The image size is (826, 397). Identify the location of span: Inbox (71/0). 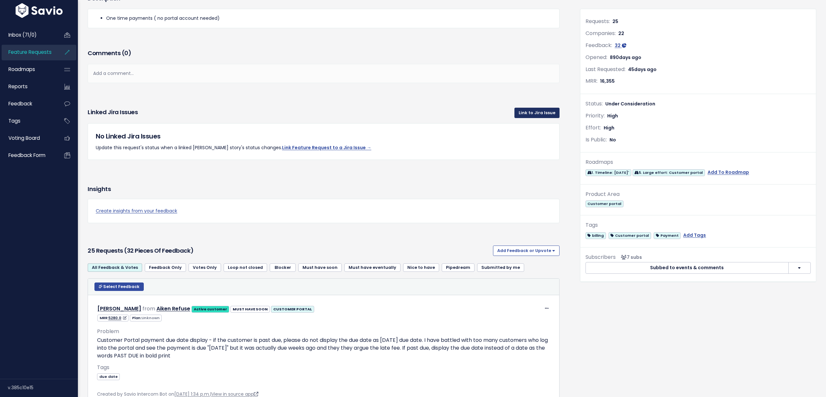
(22, 35).